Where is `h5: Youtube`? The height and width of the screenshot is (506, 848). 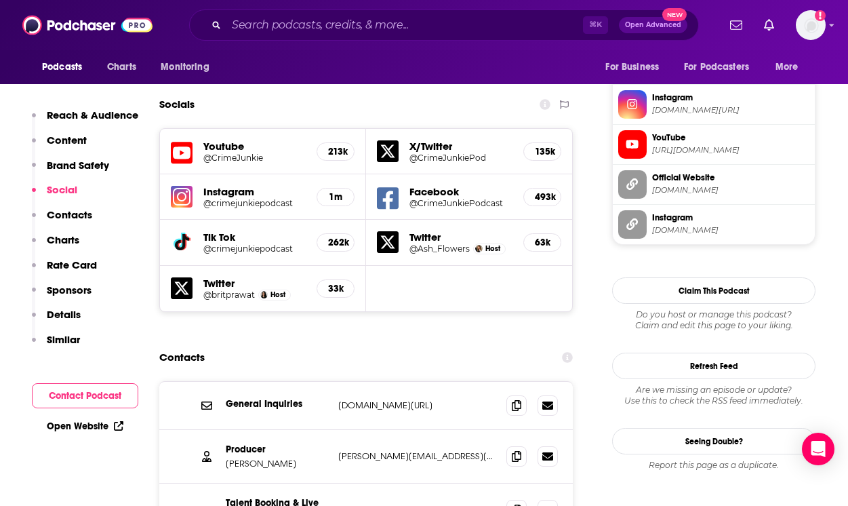
h5: Youtube is located at coordinates (254, 146).